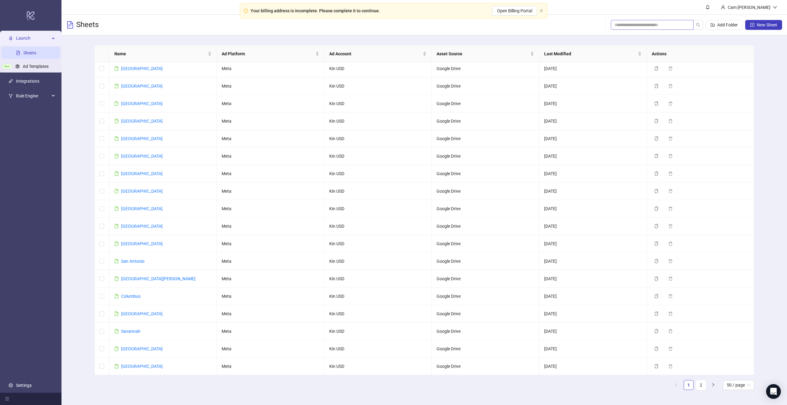  Describe the element at coordinates (723, 7) in the screenshot. I see `span: user` at that location.